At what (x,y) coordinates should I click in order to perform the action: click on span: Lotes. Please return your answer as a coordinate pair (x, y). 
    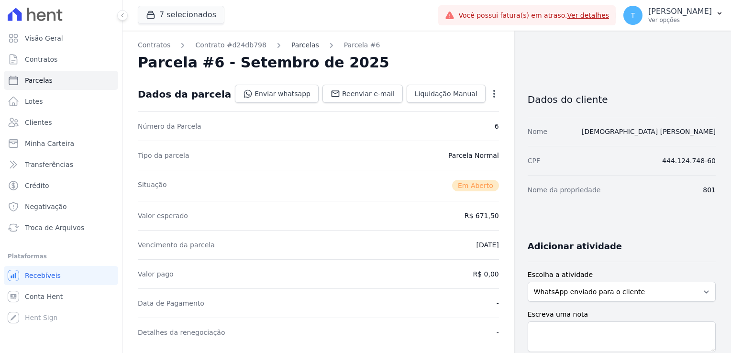
    Looking at the image, I should click on (34, 101).